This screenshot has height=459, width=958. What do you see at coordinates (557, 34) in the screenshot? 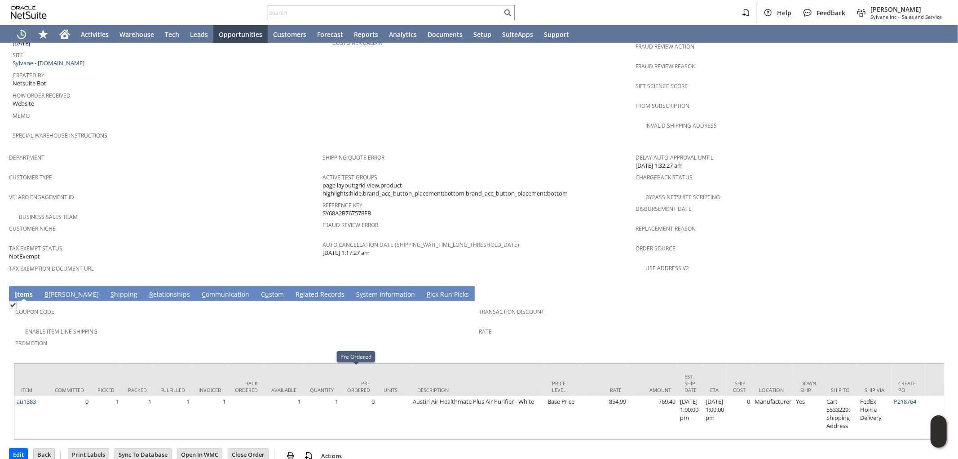
I see `a: Support` at bounding box center [557, 34].